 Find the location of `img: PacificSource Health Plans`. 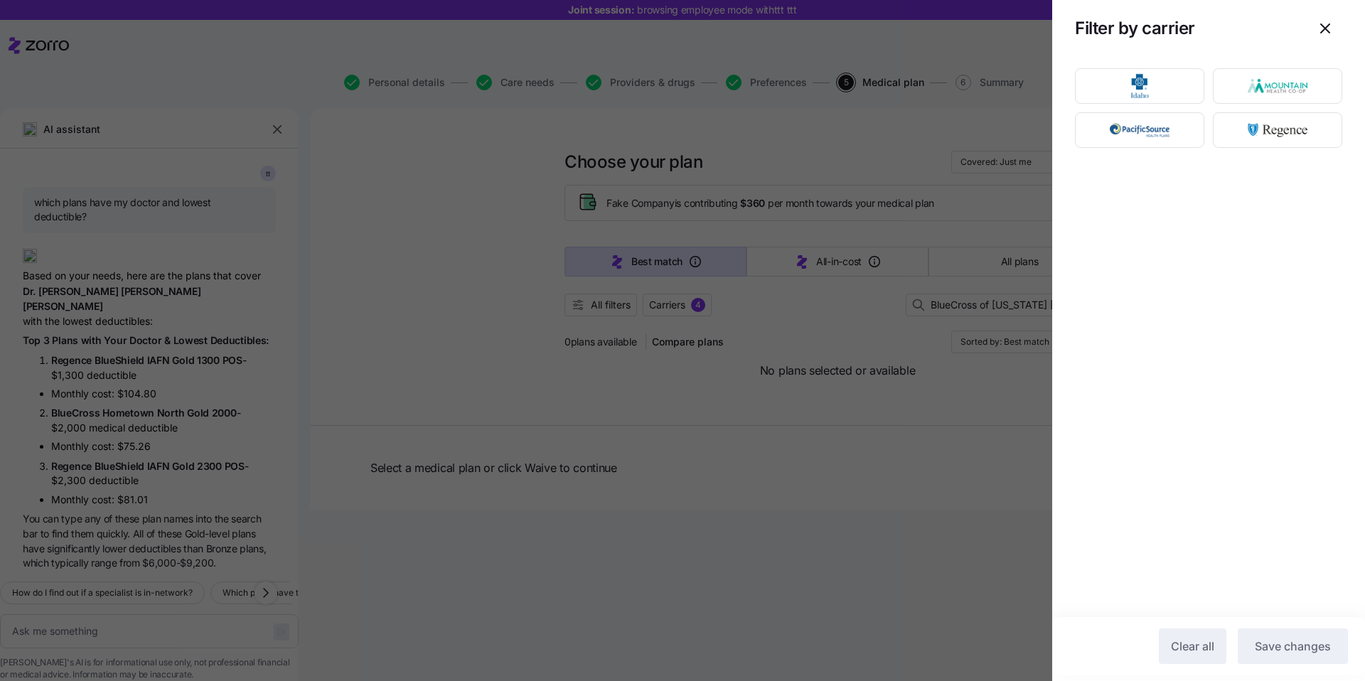

img: PacificSource Health Plans is located at coordinates (1140, 130).